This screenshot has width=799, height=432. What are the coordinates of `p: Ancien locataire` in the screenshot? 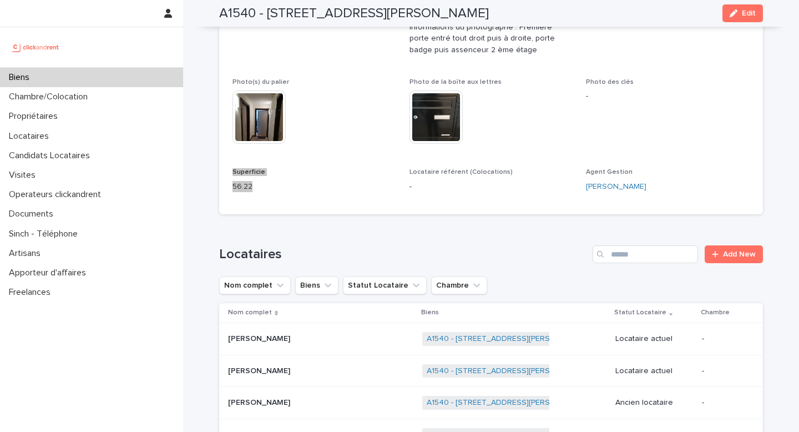 It's located at (654, 402).